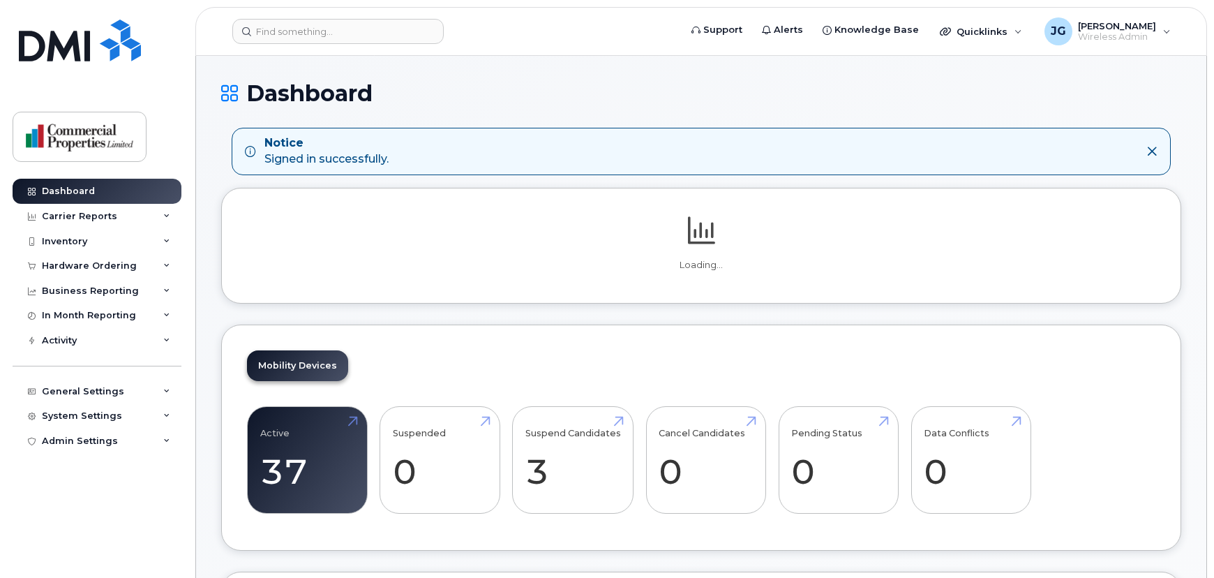 This screenshot has width=1214, height=578. I want to click on div: Signed in successfully., so click(326, 151).